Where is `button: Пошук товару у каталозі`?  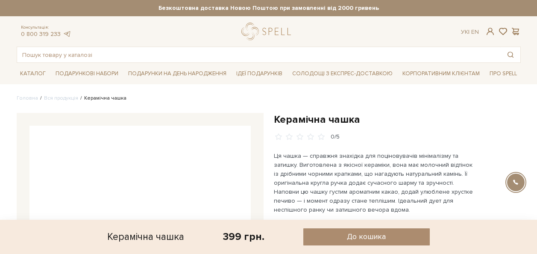 button: Пошук товару у каталозі is located at coordinates (510, 55).